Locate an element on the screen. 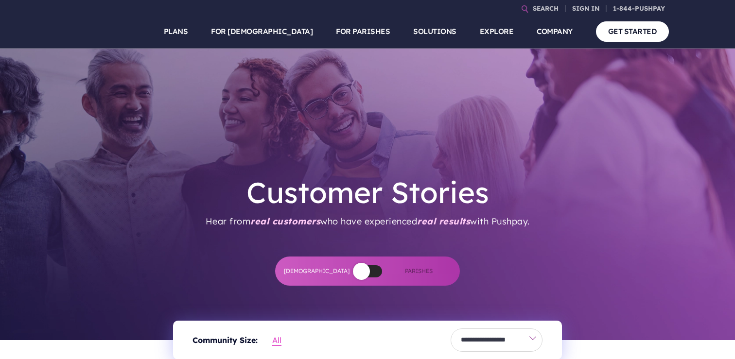 The image size is (735, 359). img: Mega is located at coordinates (424, 341).